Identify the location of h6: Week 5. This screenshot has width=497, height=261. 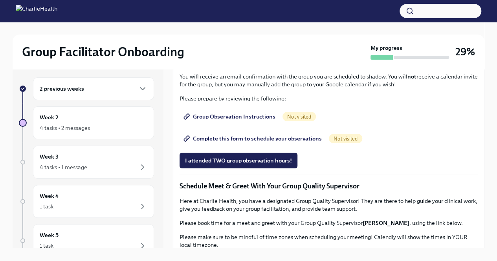
(49, 235).